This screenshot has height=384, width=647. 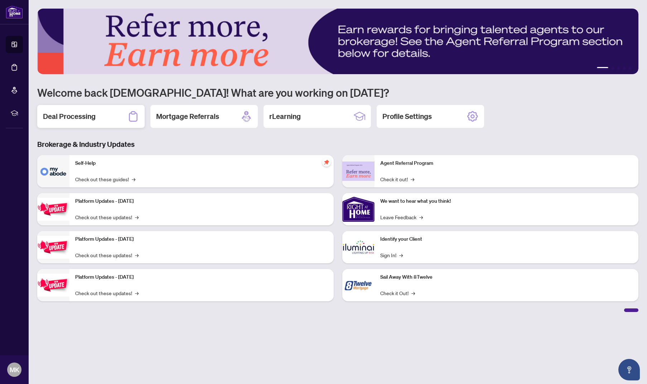 What do you see at coordinates (358, 285) in the screenshot?
I see `img: Sail Away With 8Twelve` at bounding box center [358, 285].